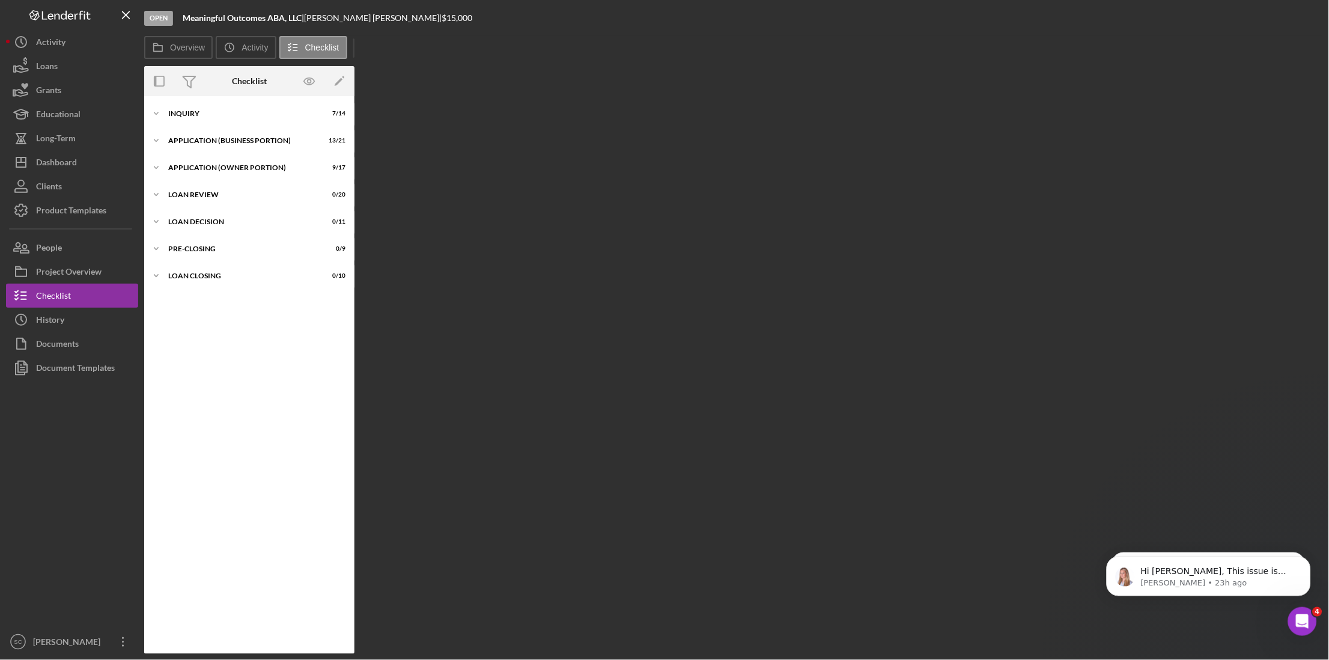 Image resolution: width=1329 pixels, height=660 pixels. I want to click on div: Document Templates, so click(75, 369).